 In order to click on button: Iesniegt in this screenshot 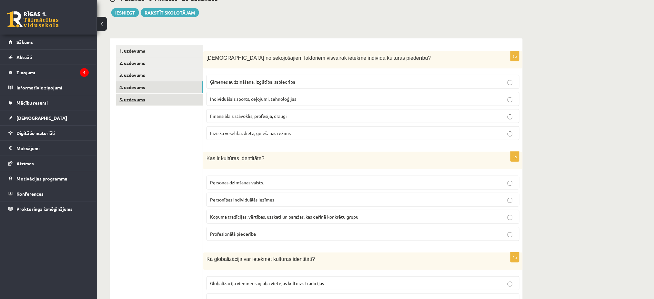, I will do `click(125, 13)`.